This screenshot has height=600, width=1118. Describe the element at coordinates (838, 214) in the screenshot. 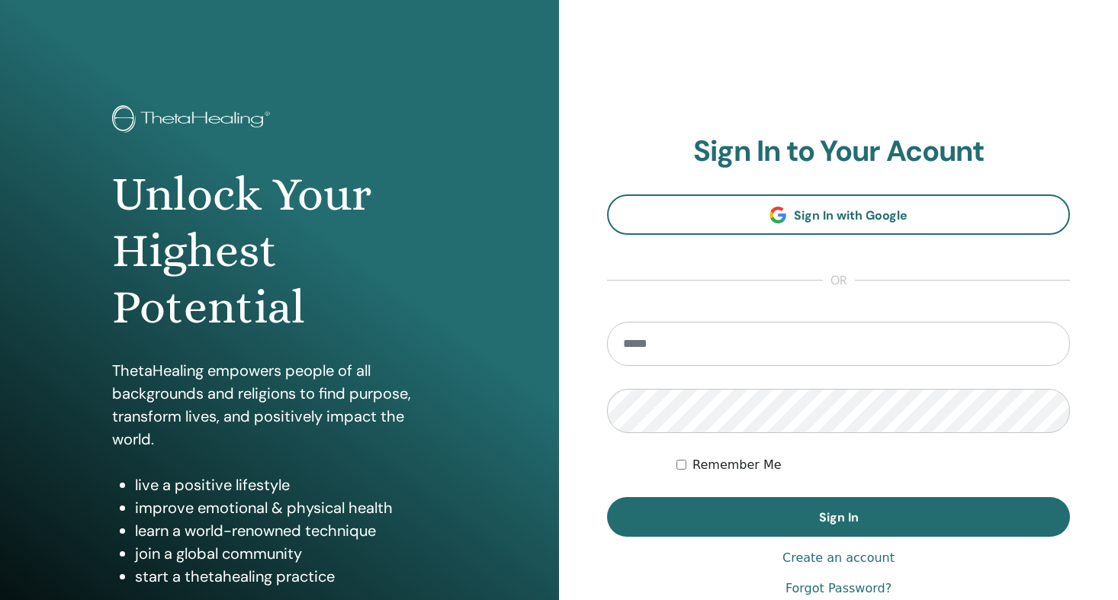

I see `a: Sign In with Google` at that location.